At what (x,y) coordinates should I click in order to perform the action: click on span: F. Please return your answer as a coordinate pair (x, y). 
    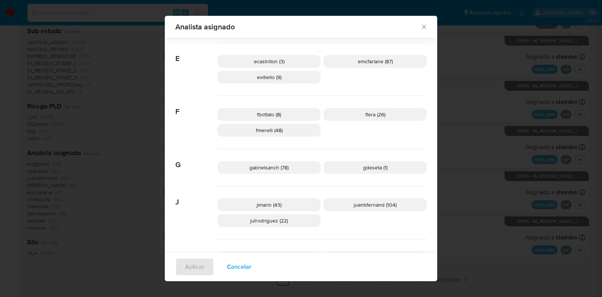
    Looking at the image, I should click on (196, 106).